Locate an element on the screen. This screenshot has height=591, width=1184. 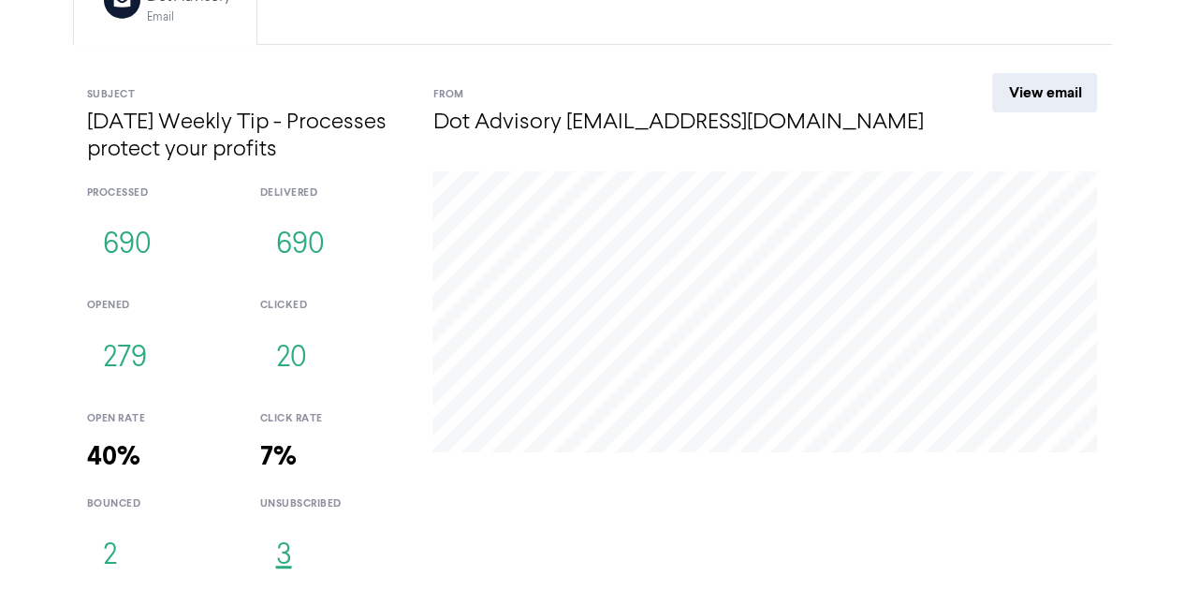
div: opened is located at coordinates (159, 305).